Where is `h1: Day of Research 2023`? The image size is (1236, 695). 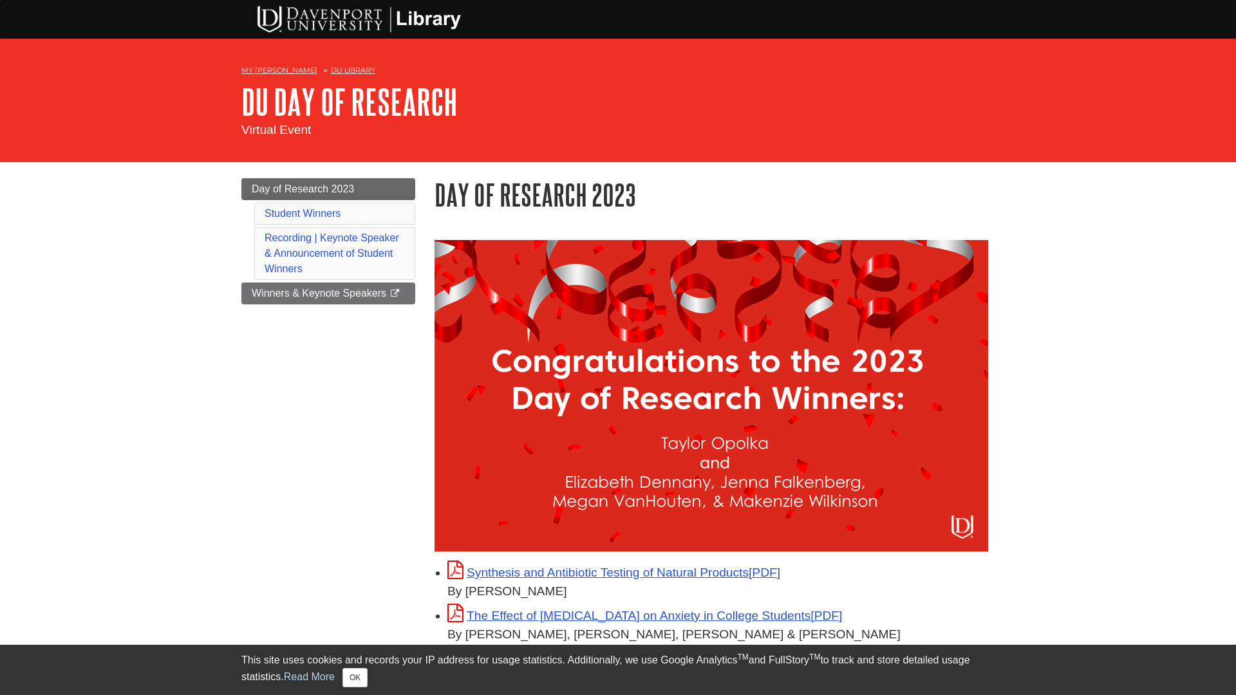 h1: Day of Research 2023 is located at coordinates (715, 194).